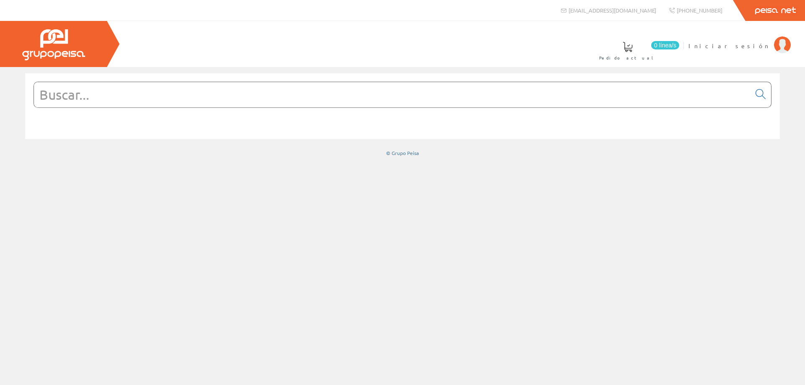 This screenshot has height=385, width=805. What do you see at coordinates (740, 39) in the screenshot?
I see `a: Iniciar sesión` at bounding box center [740, 39].